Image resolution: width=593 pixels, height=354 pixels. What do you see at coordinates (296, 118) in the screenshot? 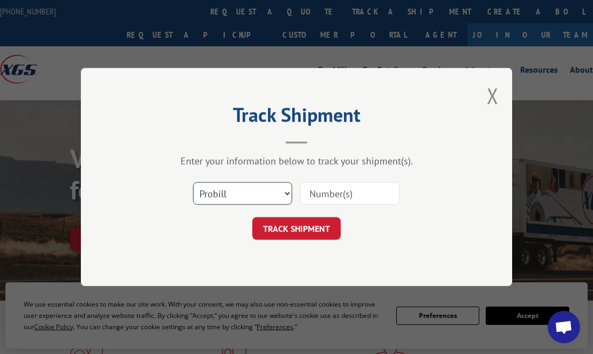
I see `h2: Track Shipment` at bounding box center [296, 118].